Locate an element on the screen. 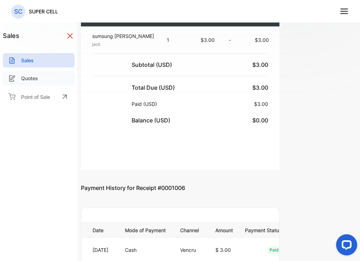  p: jack is located at coordinates (123, 44).